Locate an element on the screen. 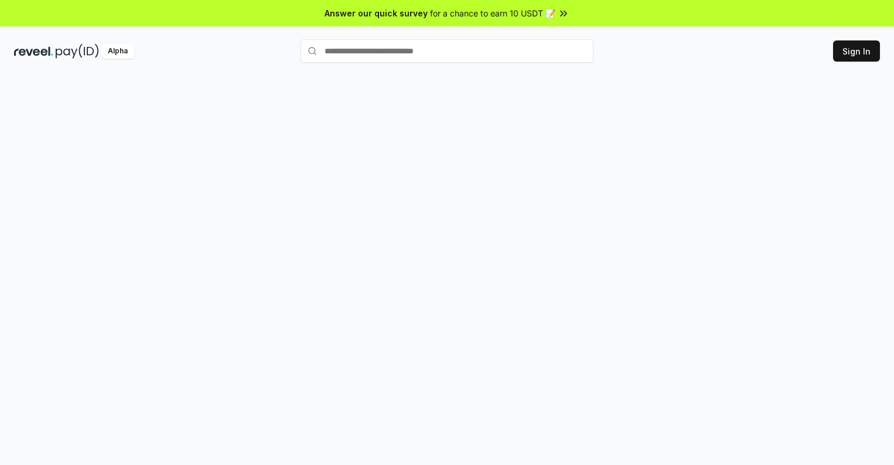  div: Alpha is located at coordinates (118, 51).